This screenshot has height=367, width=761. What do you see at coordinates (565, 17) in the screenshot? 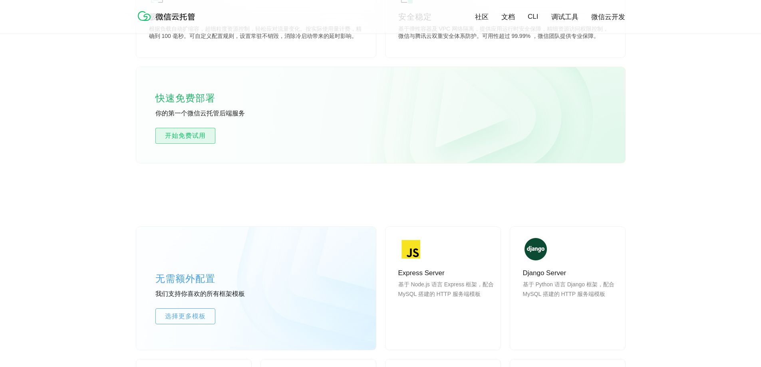
I see `a: 调试工具` at bounding box center [565, 17].